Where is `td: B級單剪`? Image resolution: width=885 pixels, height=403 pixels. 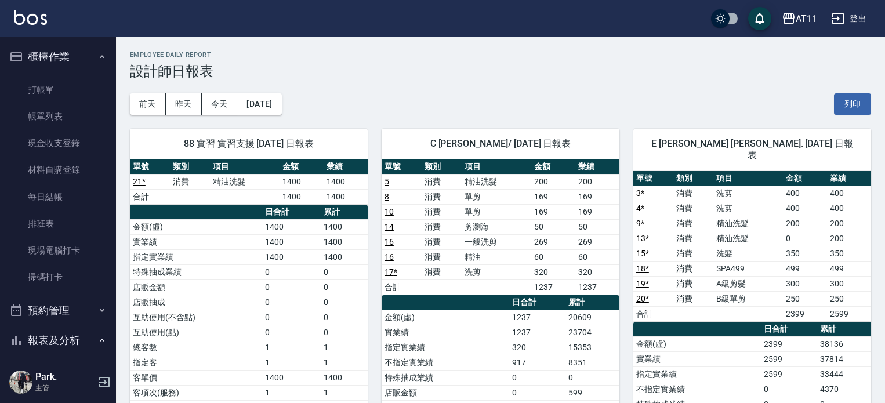
td: B級單剪 is located at coordinates (748, 299).